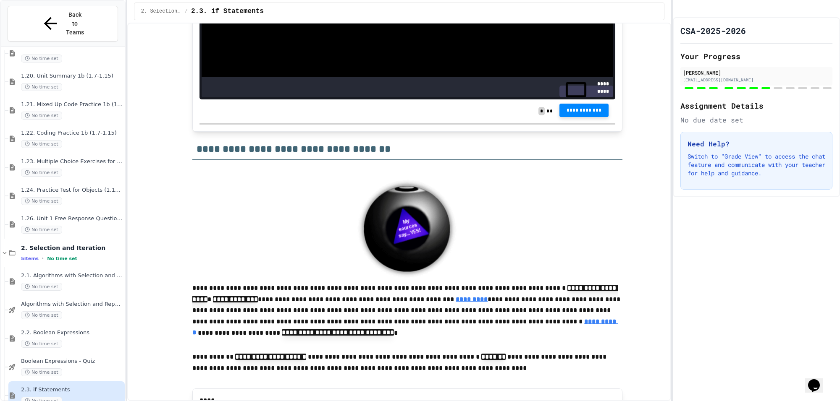  What do you see at coordinates (72, 105) in the screenshot?
I see `span: 1.21. Mixed Up Code Practice 1b (1.7-1.15)` at bounding box center [72, 105].